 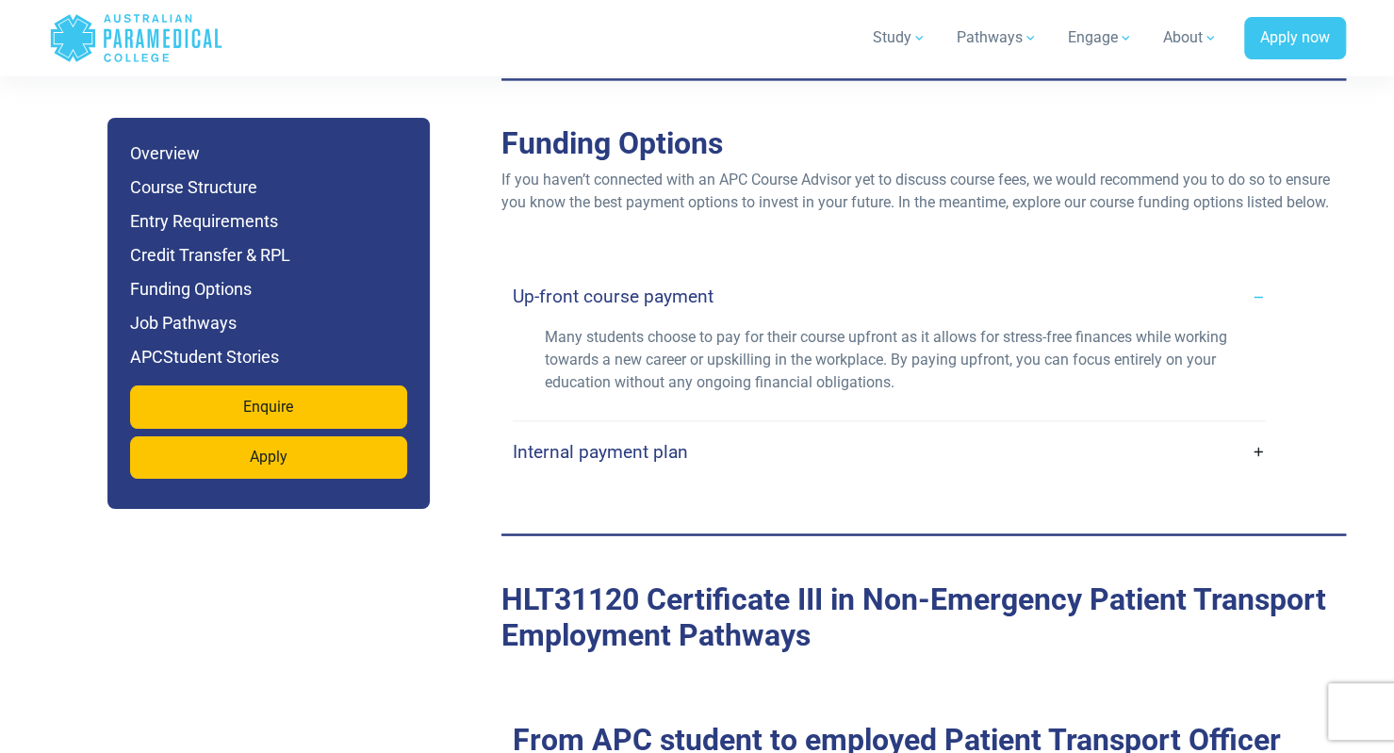 I want to click on a: Up-front course payment, so click(x=889, y=296).